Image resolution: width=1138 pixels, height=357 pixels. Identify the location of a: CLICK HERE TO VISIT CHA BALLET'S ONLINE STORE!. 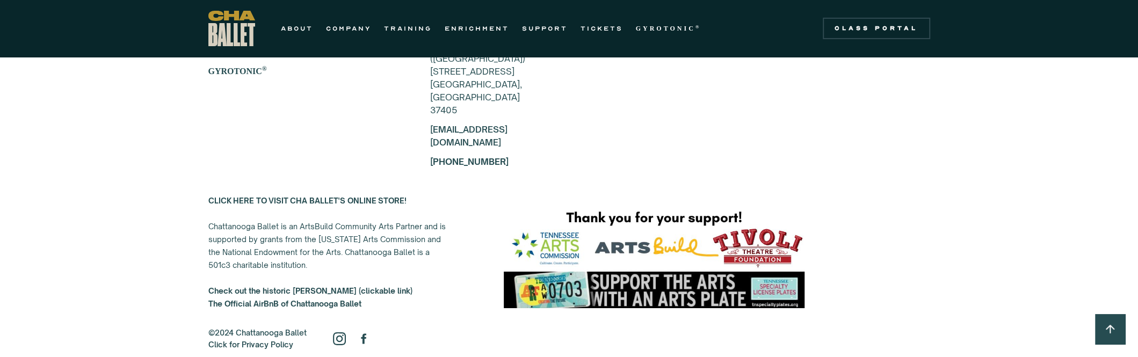
(307, 200).